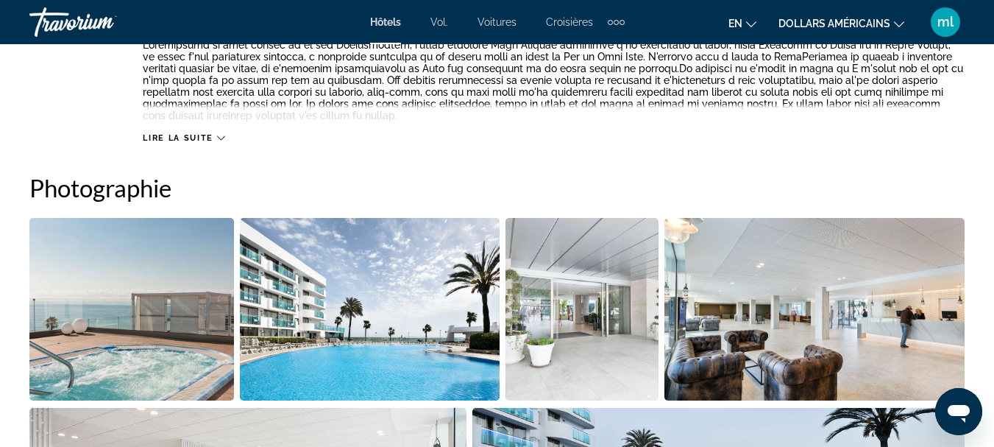 The width and height of the screenshot is (994, 447). I want to click on a: Hôtels, so click(386, 22).